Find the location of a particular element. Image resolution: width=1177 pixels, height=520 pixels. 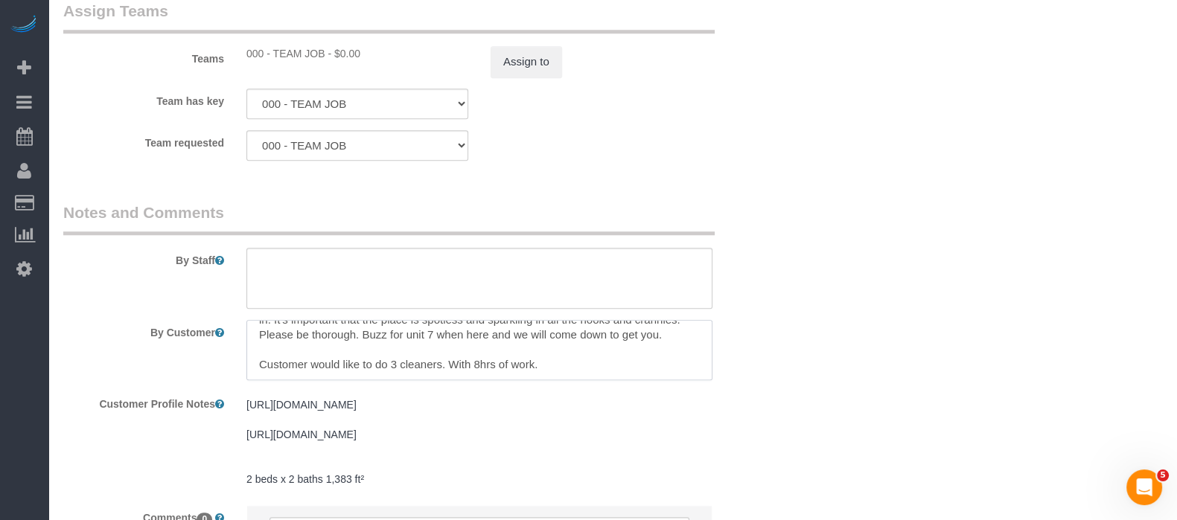

a: Automaid Logo is located at coordinates (24, 25).